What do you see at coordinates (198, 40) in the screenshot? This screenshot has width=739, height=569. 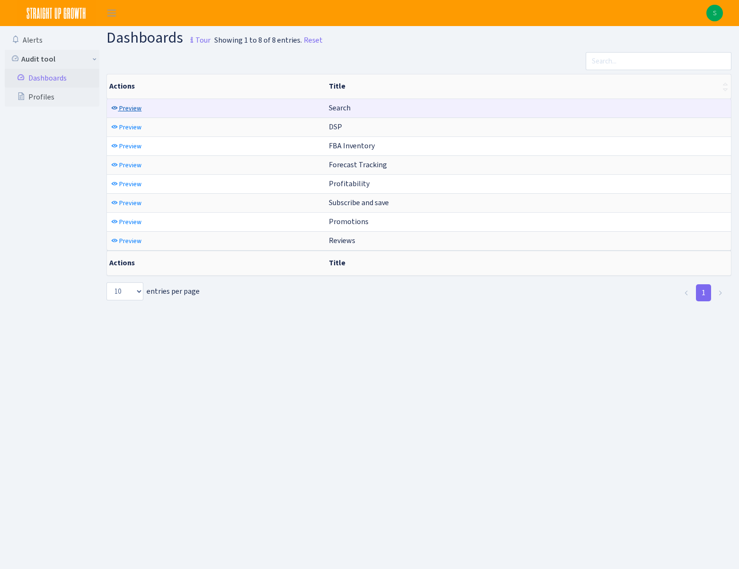 I see `small: Tour` at bounding box center [198, 40].